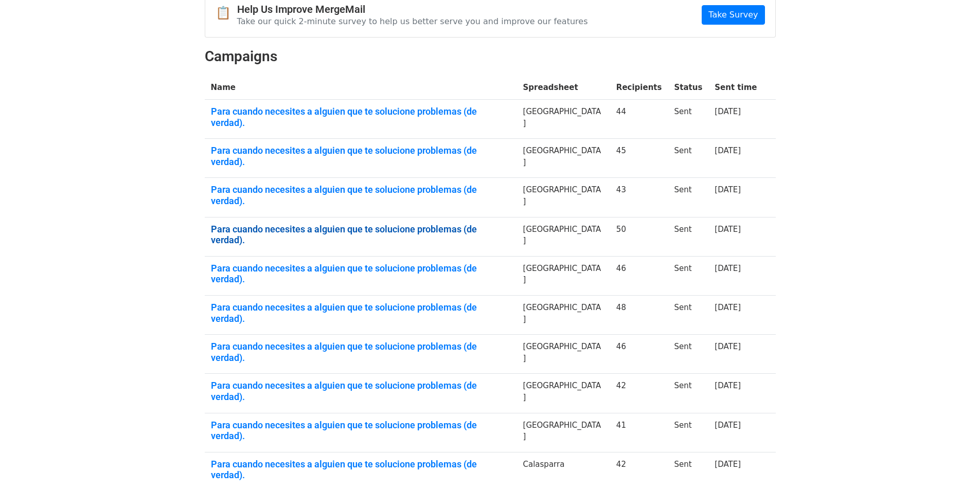 The height and width of the screenshot is (490, 980). I want to click on td: 50, so click(639, 237).